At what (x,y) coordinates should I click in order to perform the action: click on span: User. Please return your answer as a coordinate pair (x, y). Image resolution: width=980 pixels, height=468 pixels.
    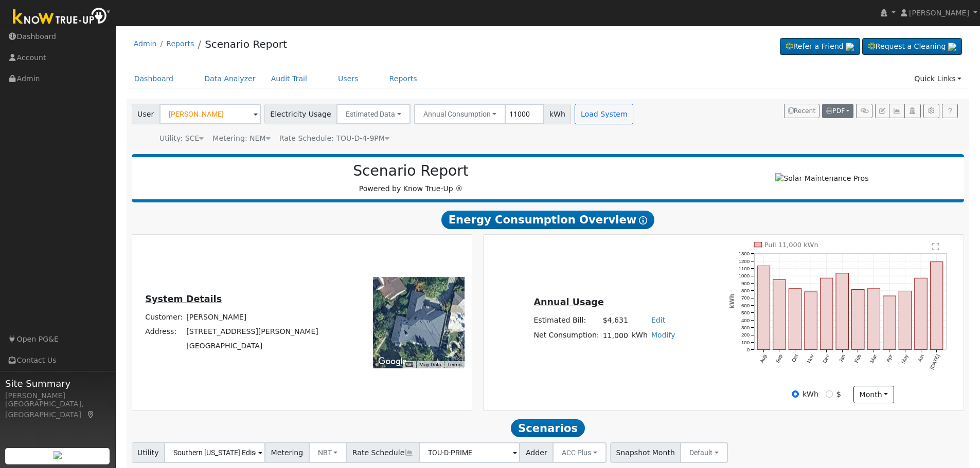
    Looking at the image, I should click on (146, 114).